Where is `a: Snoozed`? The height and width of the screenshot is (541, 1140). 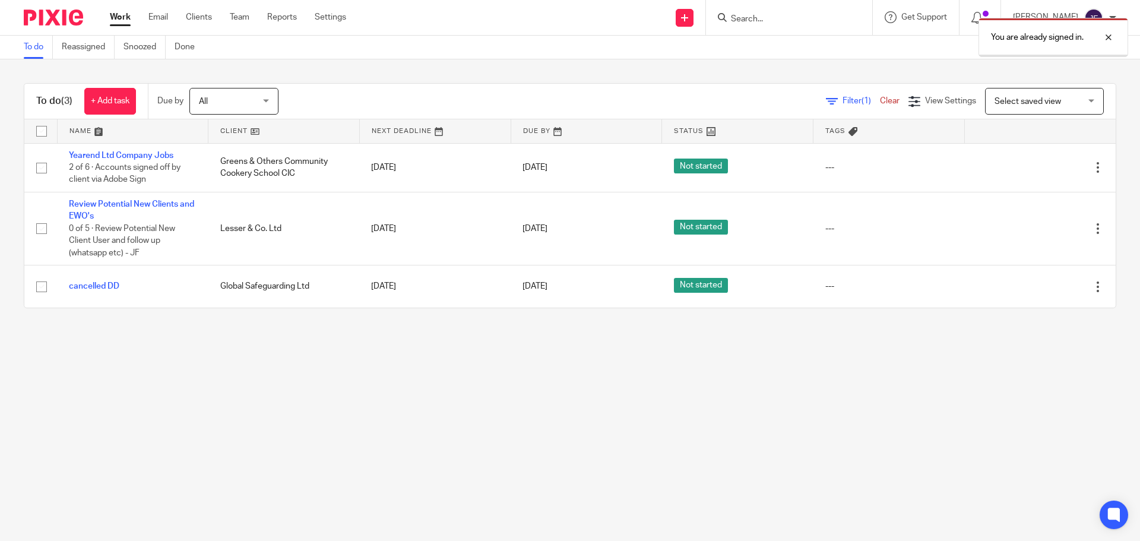 a: Snoozed is located at coordinates (144, 47).